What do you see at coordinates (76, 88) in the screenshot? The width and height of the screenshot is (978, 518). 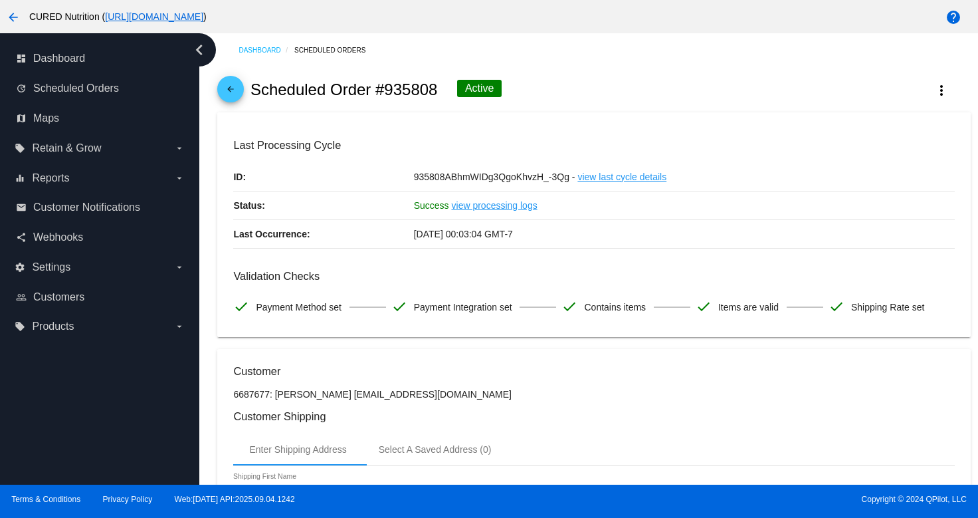 I see `span: Scheduled Orders` at bounding box center [76, 88].